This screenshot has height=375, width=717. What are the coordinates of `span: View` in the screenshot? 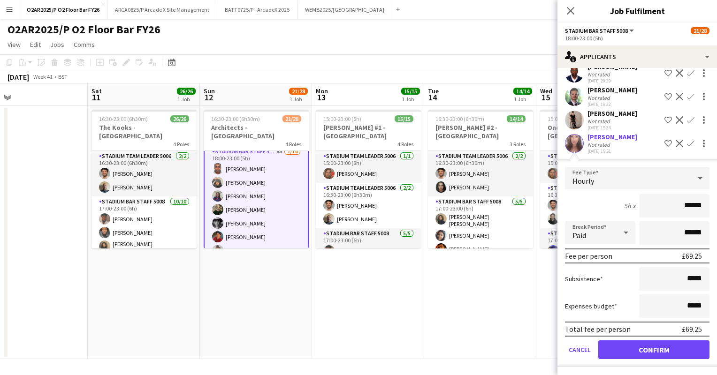 It's located at (14, 45).